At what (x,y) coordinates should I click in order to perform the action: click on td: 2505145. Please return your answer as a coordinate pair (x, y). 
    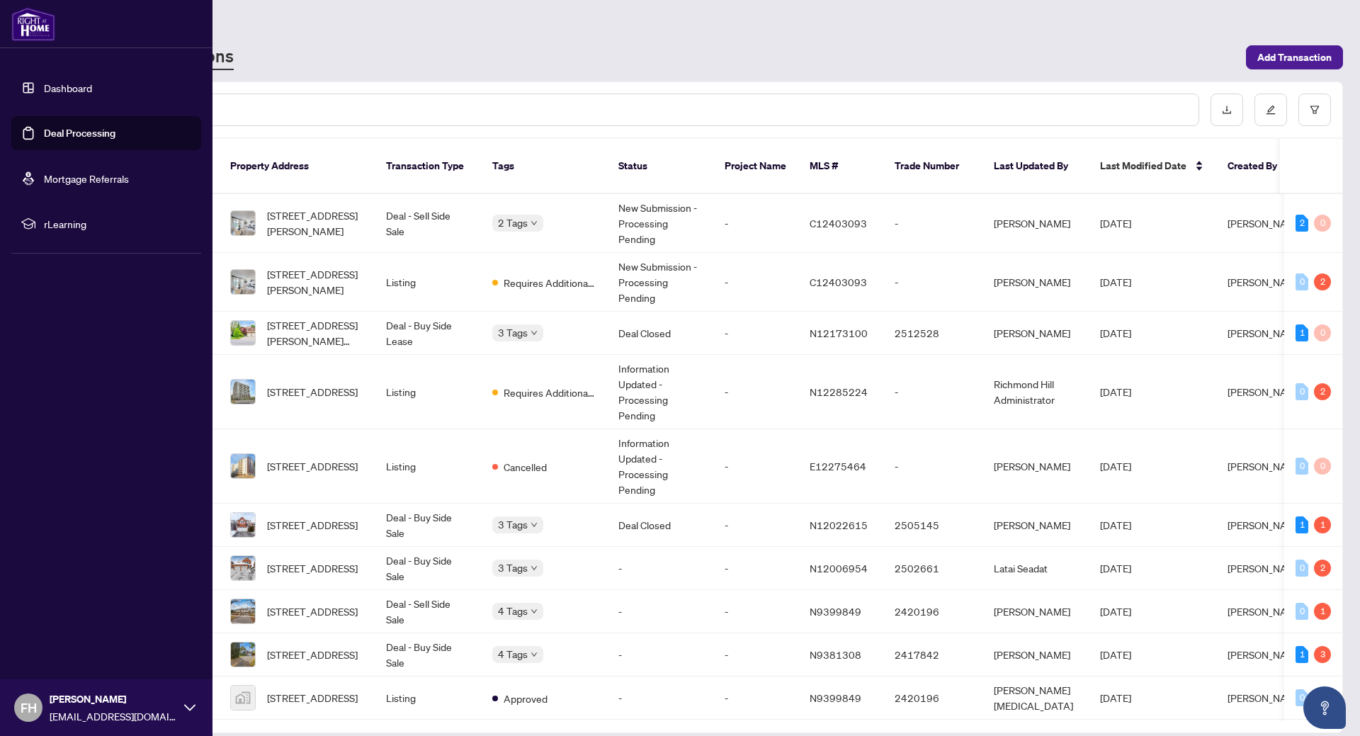
    Looking at the image, I should click on (933, 525).